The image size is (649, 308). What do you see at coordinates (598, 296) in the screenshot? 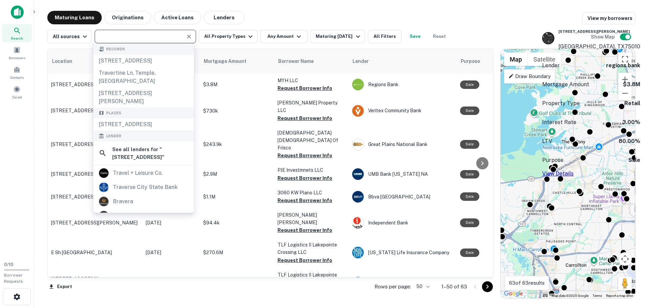
I see `a: Terms` at bounding box center [598, 296].